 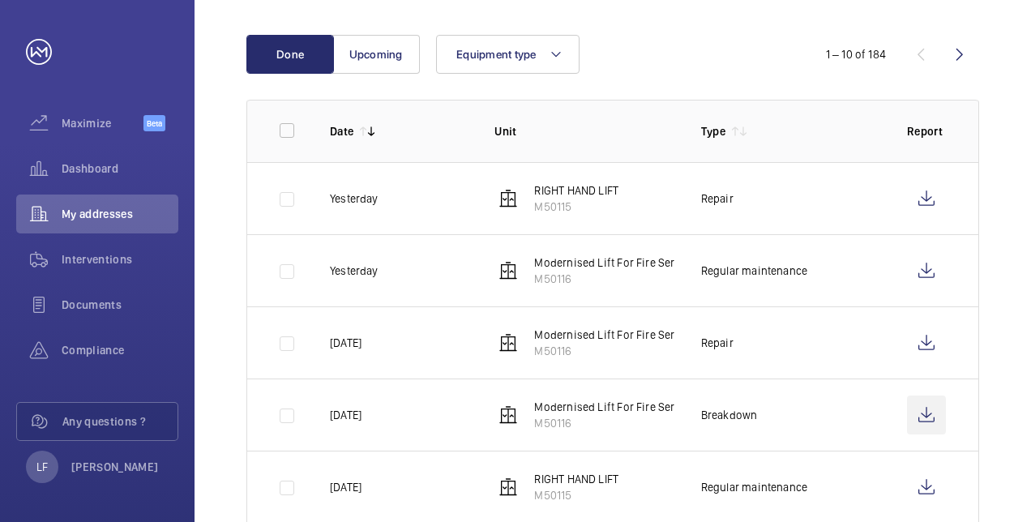 What do you see at coordinates (584, 131) in the screenshot?
I see `p: Unit` at bounding box center [584, 131].